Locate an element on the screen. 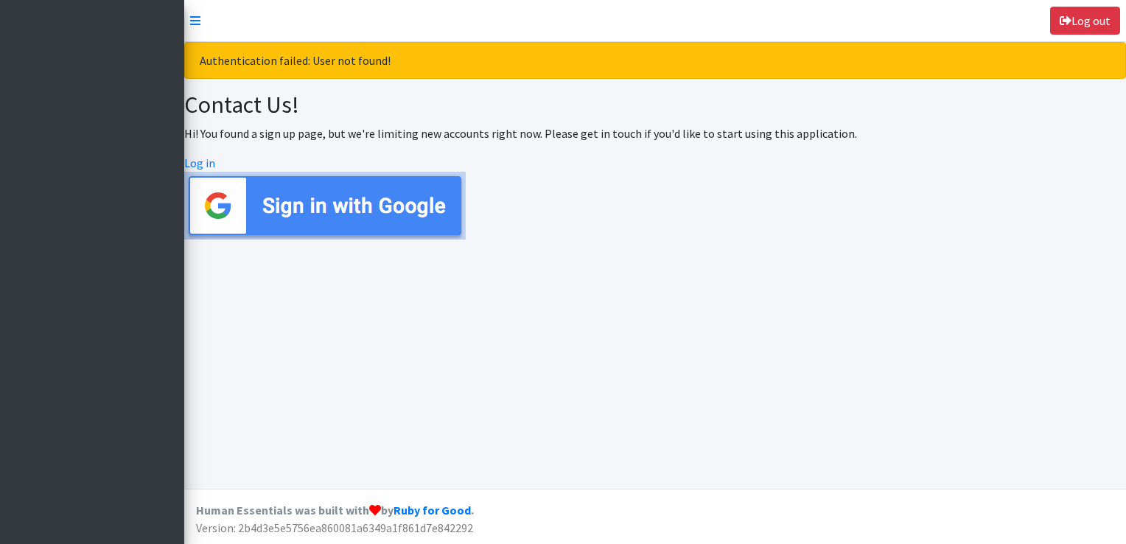 Image resolution: width=1126 pixels, height=544 pixels. a: Log out is located at coordinates (1085, 21).